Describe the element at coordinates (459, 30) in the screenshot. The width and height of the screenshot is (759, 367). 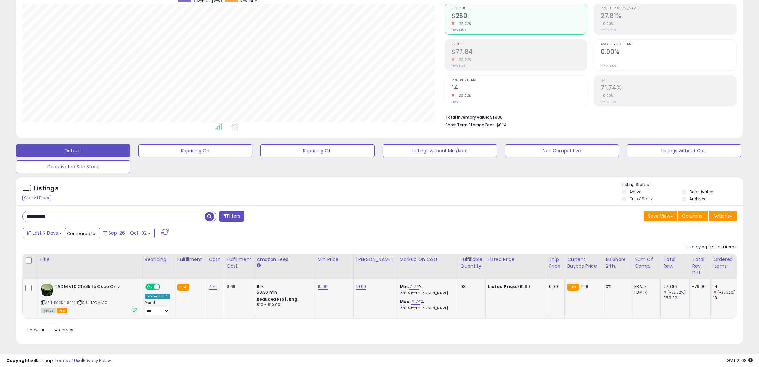
I see `small: Prev: $360` at that location.